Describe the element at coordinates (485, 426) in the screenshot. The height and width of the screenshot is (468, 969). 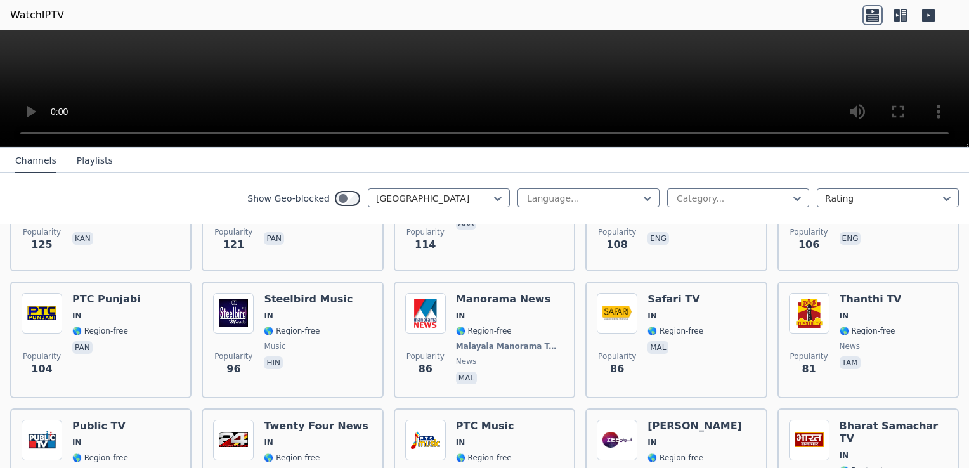
I see `h6: PTC Music` at that location.